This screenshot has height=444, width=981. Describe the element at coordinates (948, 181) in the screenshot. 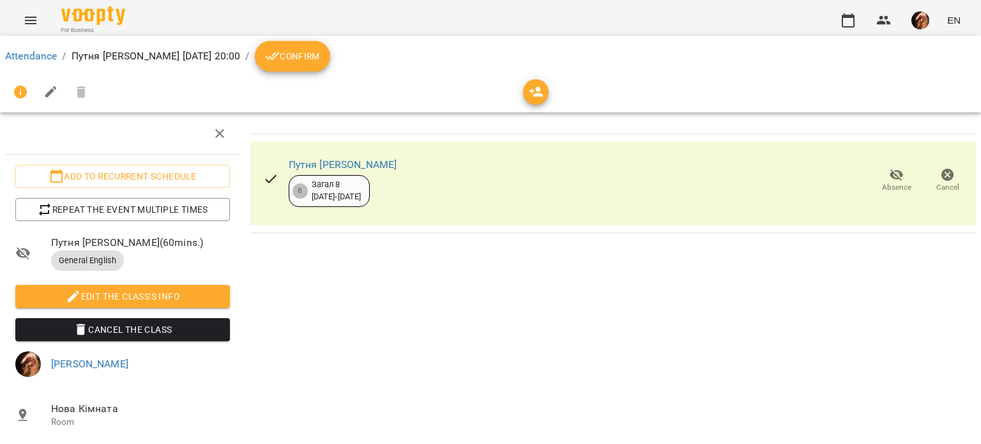

I see `button: Cancel` at that location.